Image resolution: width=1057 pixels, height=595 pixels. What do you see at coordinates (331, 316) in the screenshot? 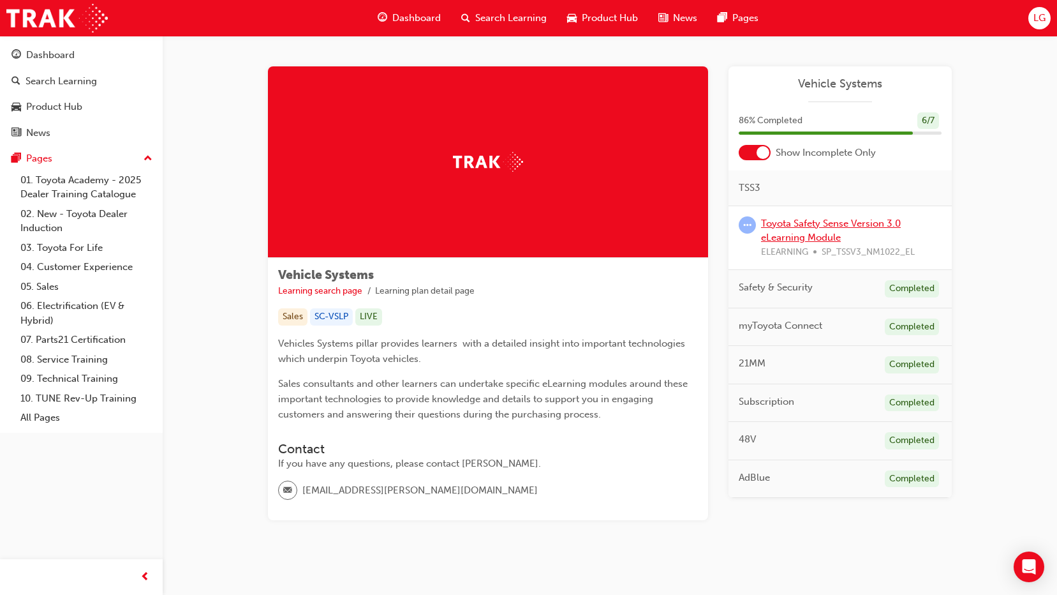
I see `div: SC-VSLP` at bounding box center [331, 316].